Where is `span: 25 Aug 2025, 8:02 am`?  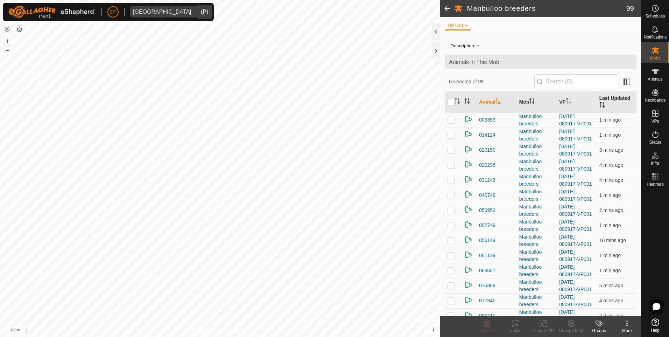 span: 25 Aug 2025, 8:02 am is located at coordinates (610, 120).